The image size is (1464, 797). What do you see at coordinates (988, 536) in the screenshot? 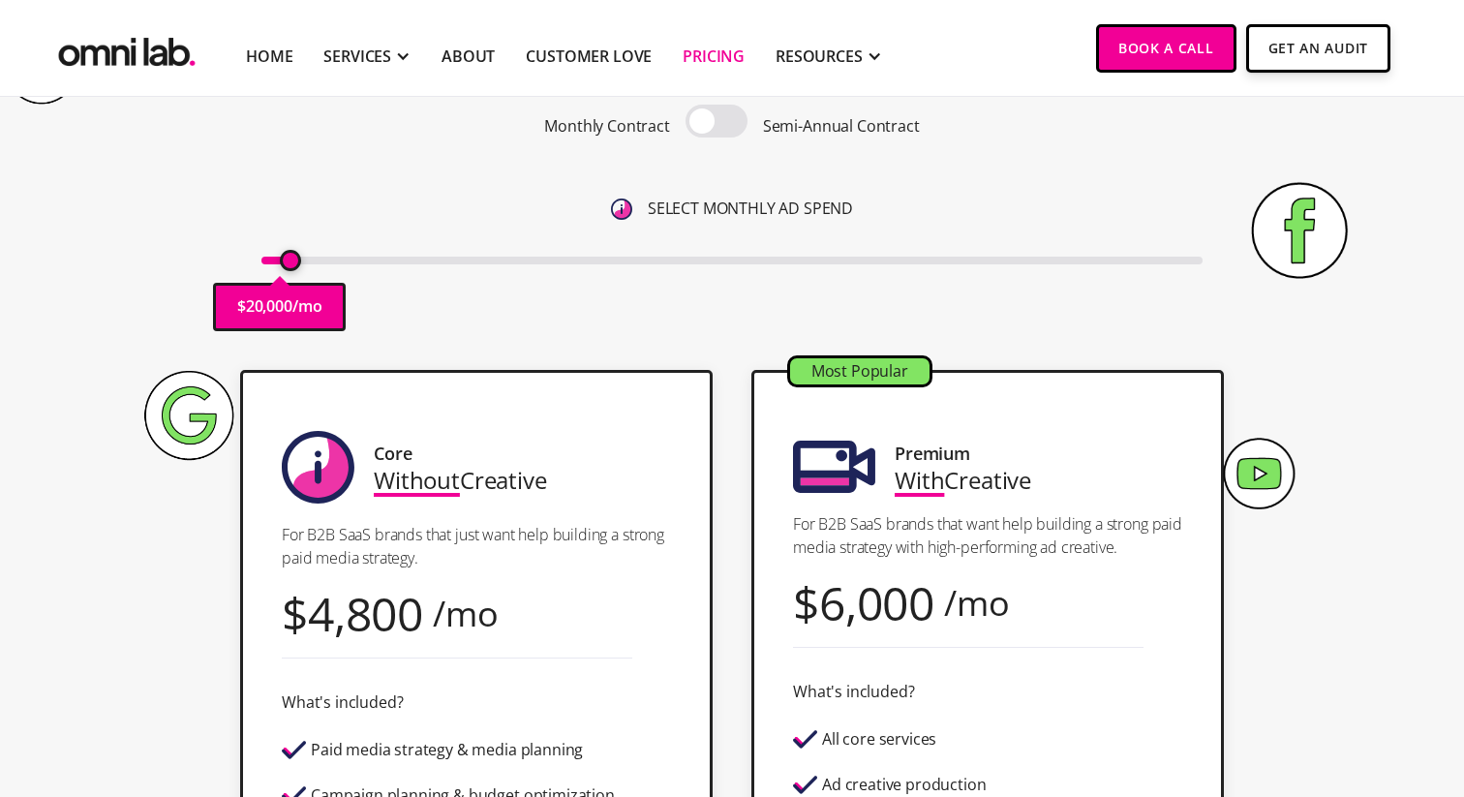
I see `p: For B2B SaaS brands that want help building a strong paid media strategy with high-performing ad ...` at bounding box center [988, 536].